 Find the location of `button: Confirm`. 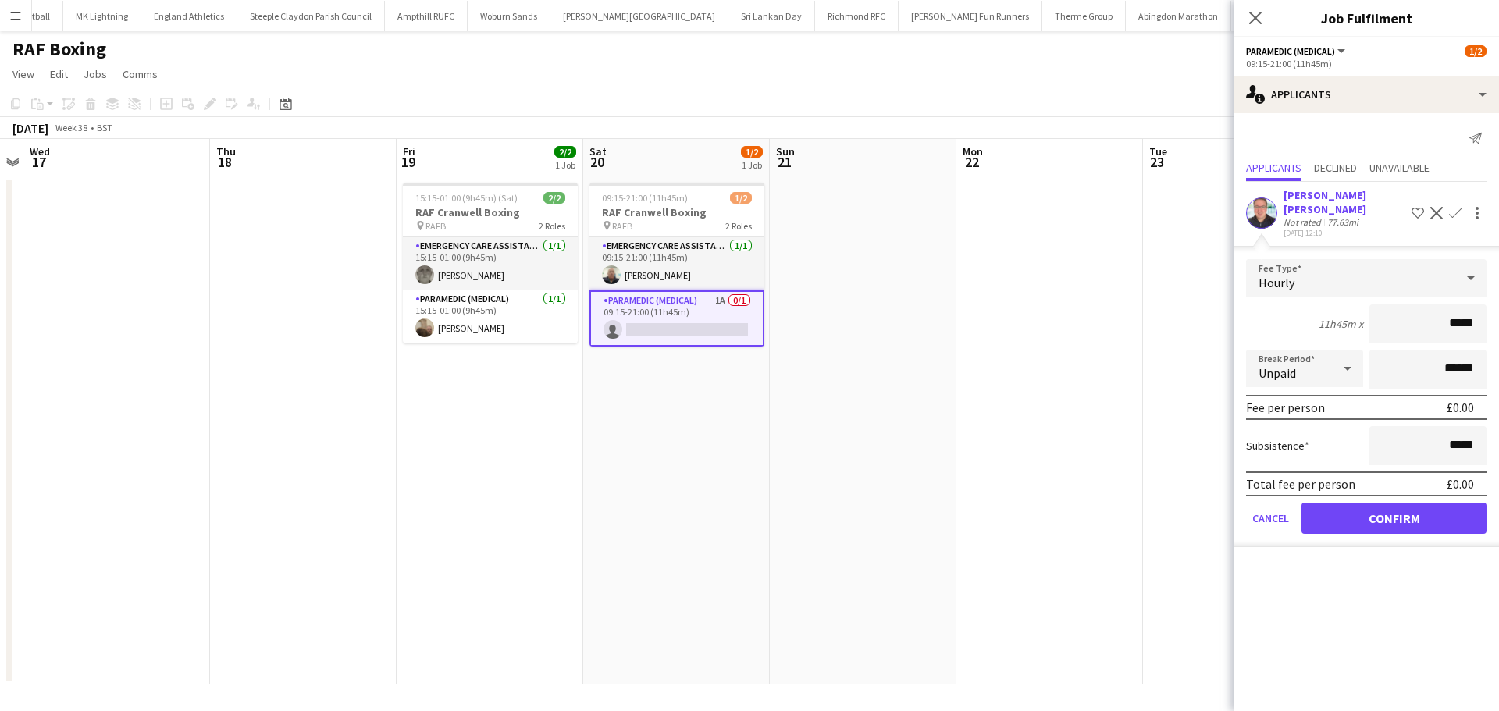

button: Confirm is located at coordinates (1394, 519).